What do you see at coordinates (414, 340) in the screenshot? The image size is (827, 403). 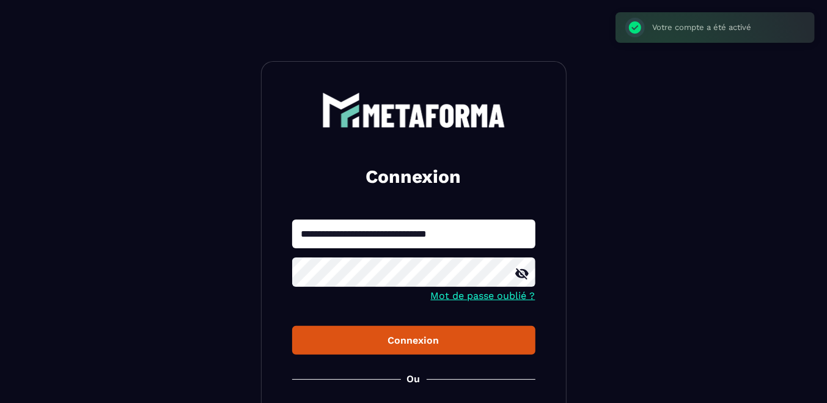 I see `div: Connexion` at bounding box center [414, 340].